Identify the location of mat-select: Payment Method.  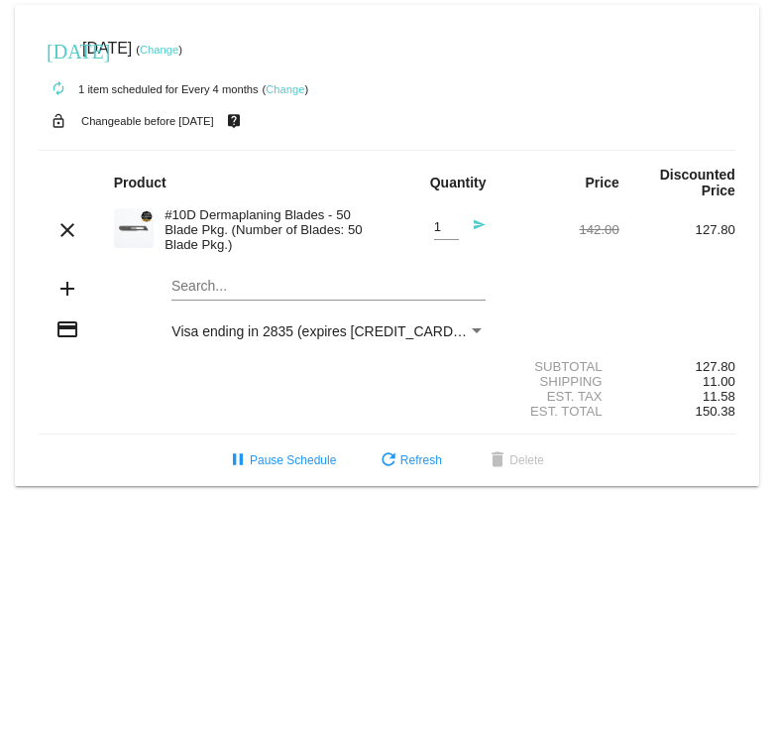
(328, 331).